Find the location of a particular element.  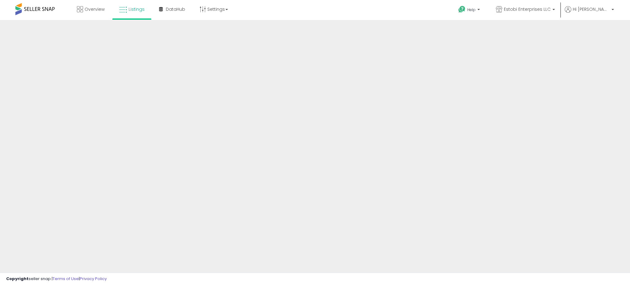

span: DataHub is located at coordinates (175, 9).